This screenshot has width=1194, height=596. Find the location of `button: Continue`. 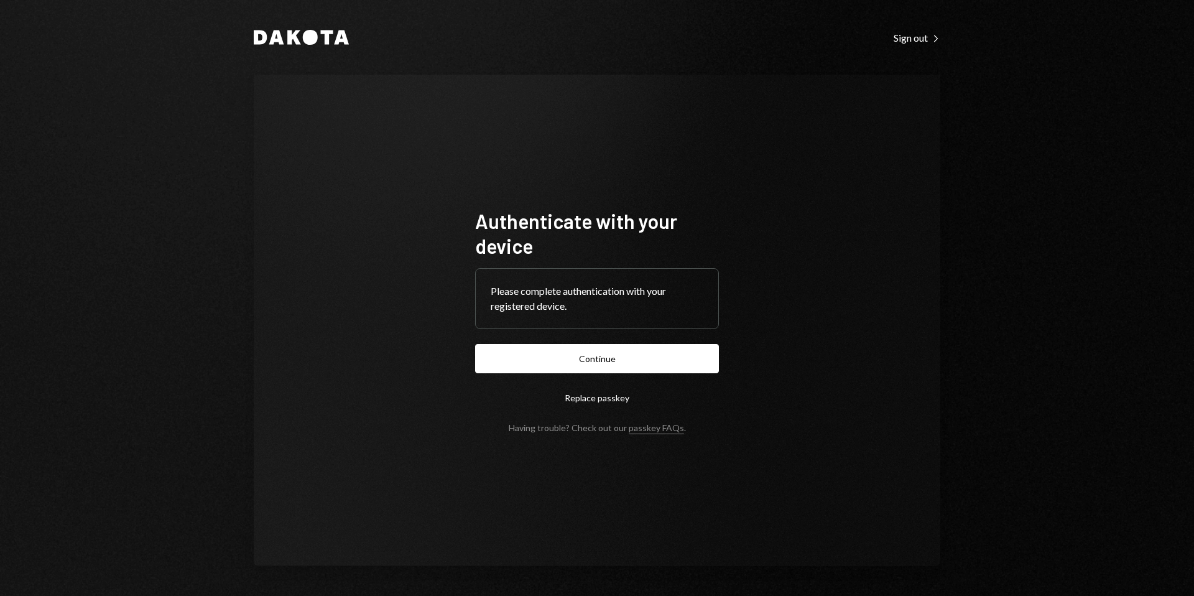

button: Continue is located at coordinates (597, 358).